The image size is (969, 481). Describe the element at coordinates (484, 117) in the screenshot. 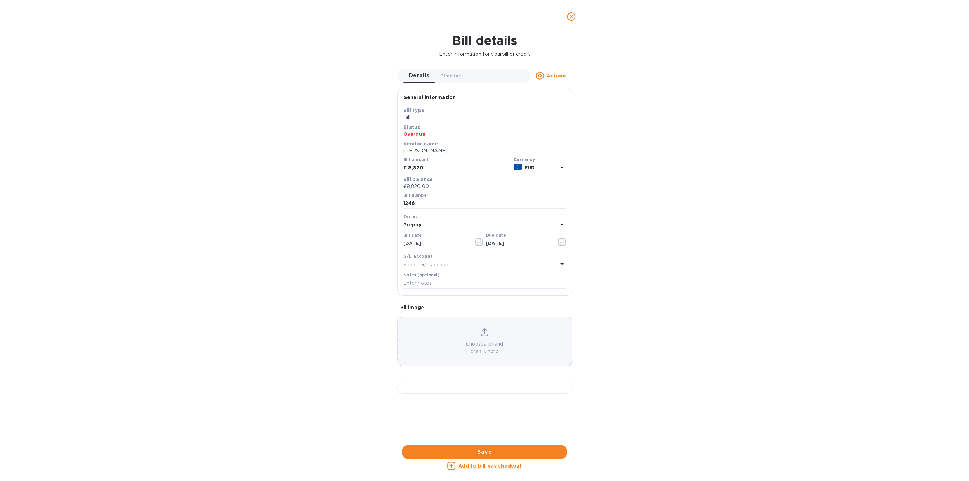

I see `p: Bill` at that location.